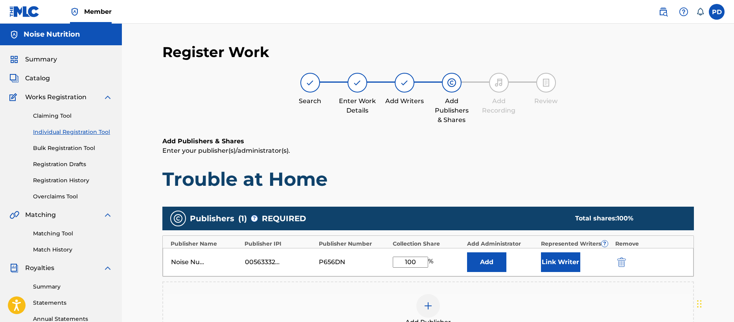 This screenshot has height=322, width=734. What do you see at coordinates (73, 249) in the screenshot?
I see `a: Match History` at bounding box center [73, 249].